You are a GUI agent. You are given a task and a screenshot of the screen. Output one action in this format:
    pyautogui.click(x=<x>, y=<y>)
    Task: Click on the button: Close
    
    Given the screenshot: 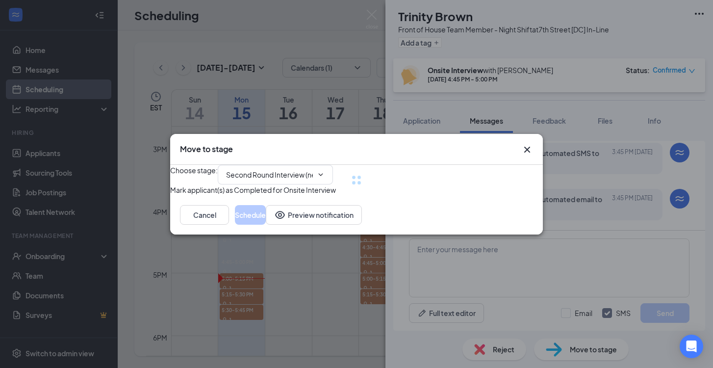 What is the action you would take?
    pyautogui.click(x=527, y=150)
    